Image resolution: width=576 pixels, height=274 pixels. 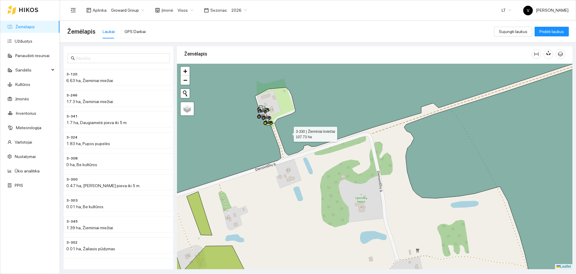 I want to click on span: 6.63 ha, Žieminiai miežiai, so click(x=90, y=80).